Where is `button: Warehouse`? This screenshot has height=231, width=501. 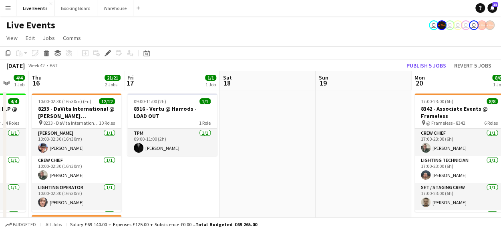 button: Warehouse is located at coordinates (115, 8).